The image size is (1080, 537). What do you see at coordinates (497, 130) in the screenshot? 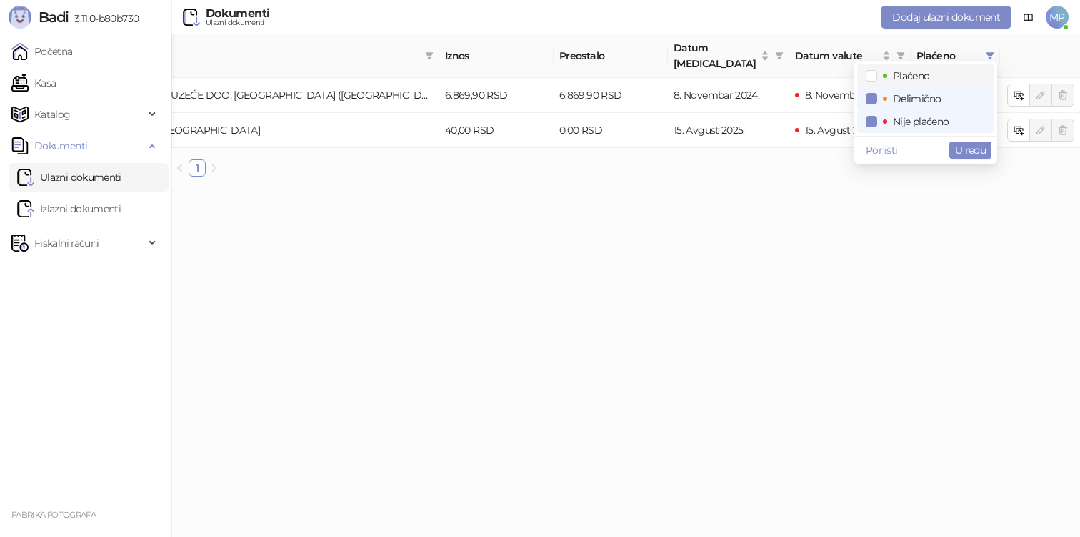
I see `td: 40,00 RSD` at bounding box center [497, 130].